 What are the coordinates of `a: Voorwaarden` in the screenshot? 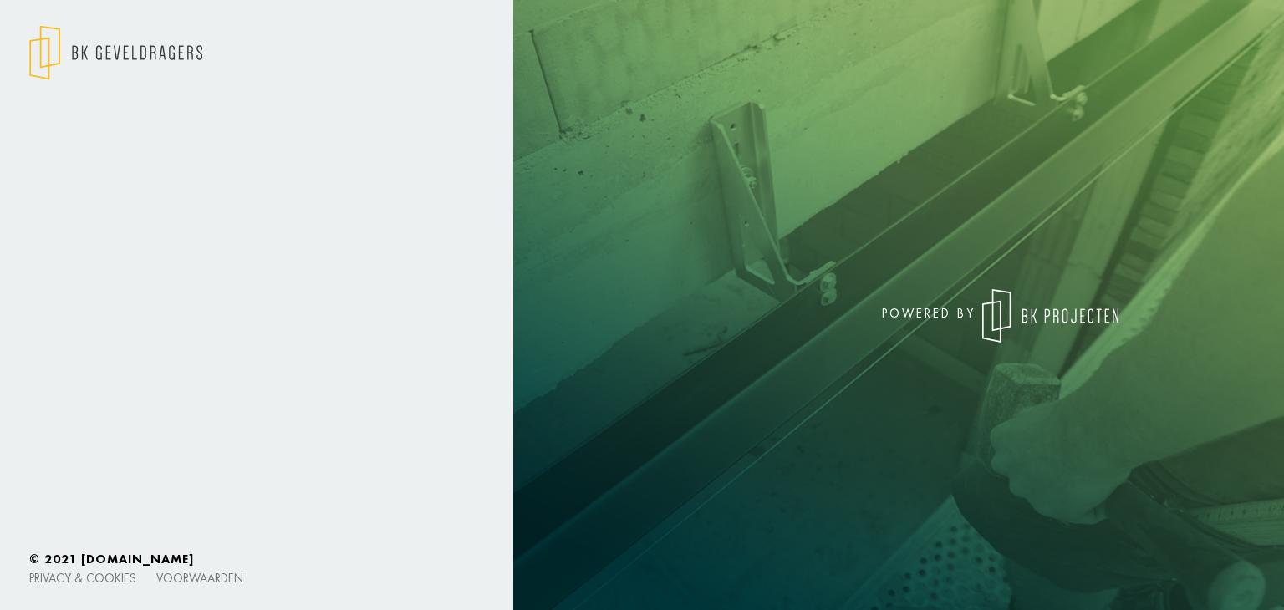 It's located at (200, 578).